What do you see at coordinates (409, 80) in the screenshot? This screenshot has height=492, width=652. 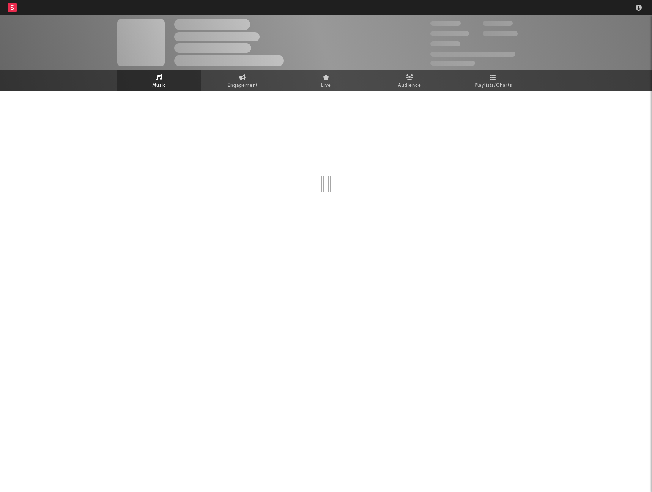 I see `a: Audience` at bounding box center [409, 80].